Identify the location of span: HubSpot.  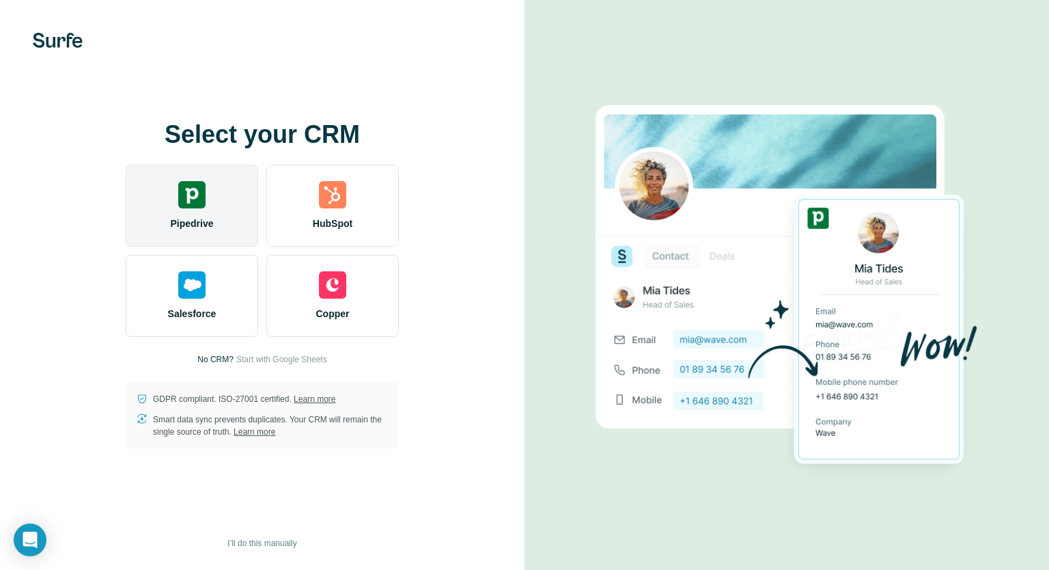
(333, 223).